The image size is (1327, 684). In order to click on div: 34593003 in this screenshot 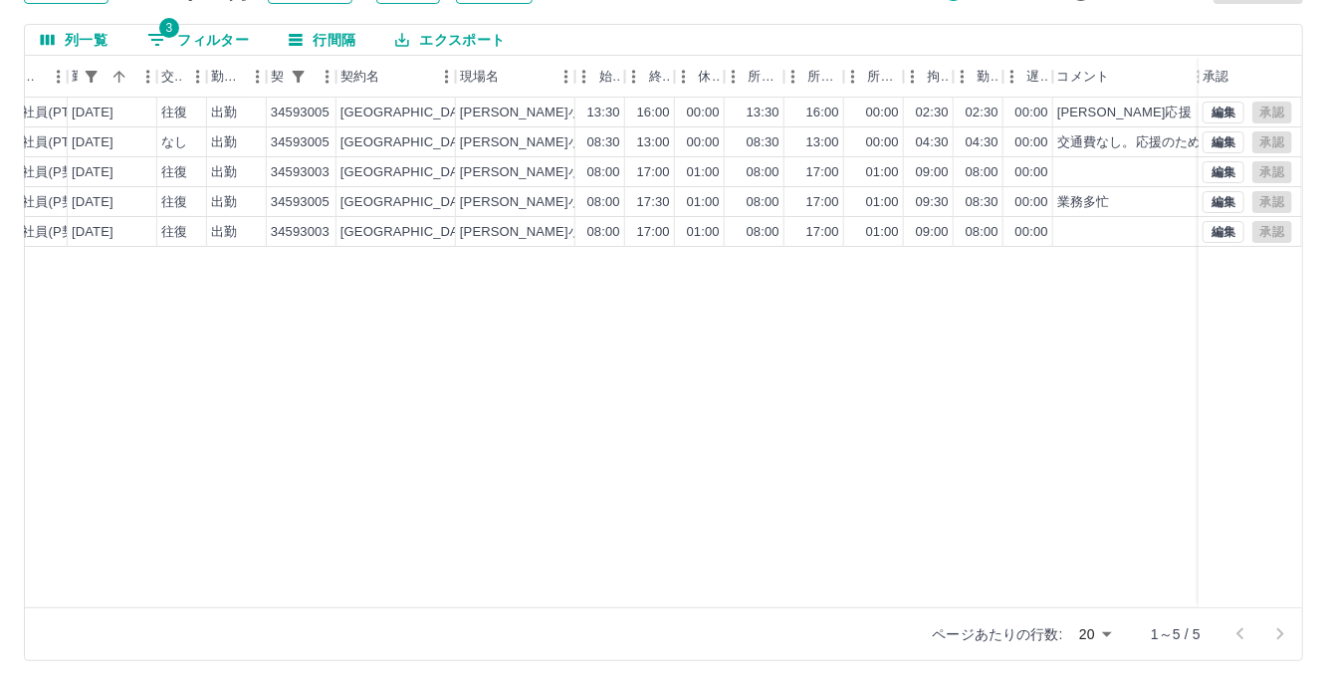, I will do `click(300, 172)`.